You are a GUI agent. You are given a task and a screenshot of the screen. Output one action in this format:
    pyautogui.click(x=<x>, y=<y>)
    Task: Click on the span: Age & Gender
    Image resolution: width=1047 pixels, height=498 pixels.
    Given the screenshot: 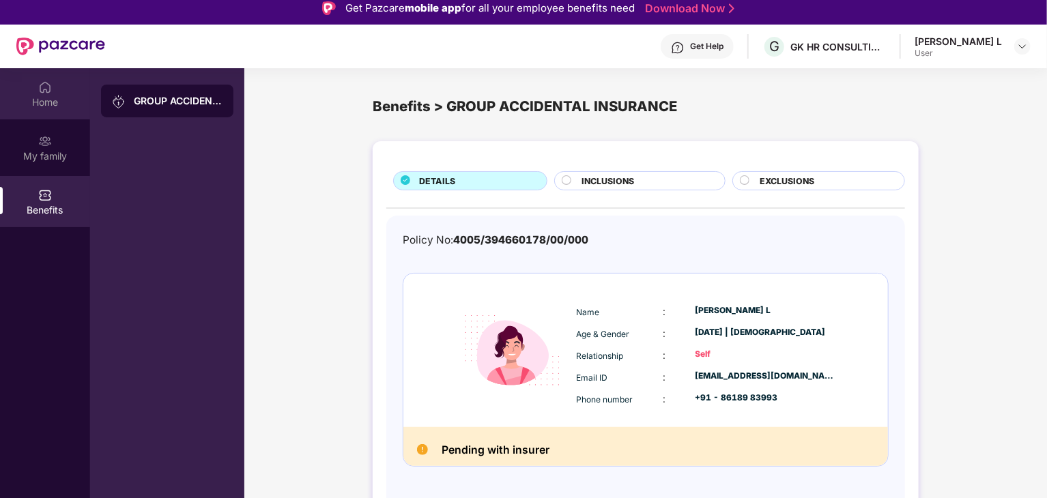 What is the action you would take?
    pyautogui.click(x=603, y=334)
    